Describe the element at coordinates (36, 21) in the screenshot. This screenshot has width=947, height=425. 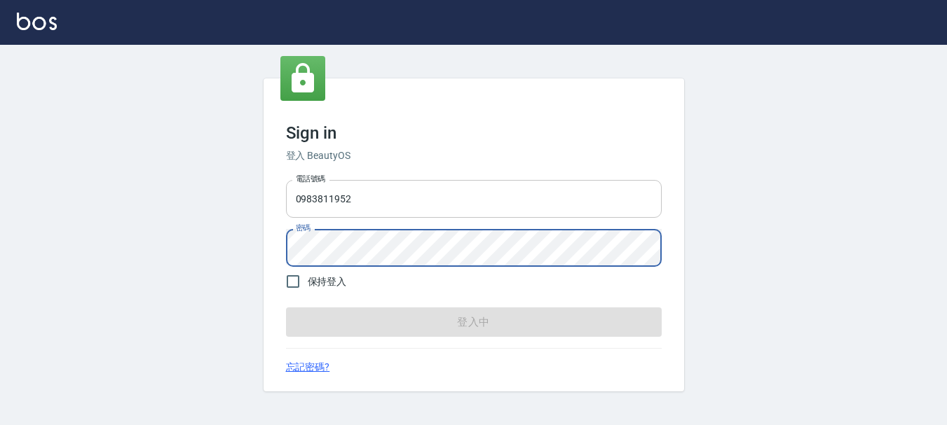
I see `img: Logo` at that location.